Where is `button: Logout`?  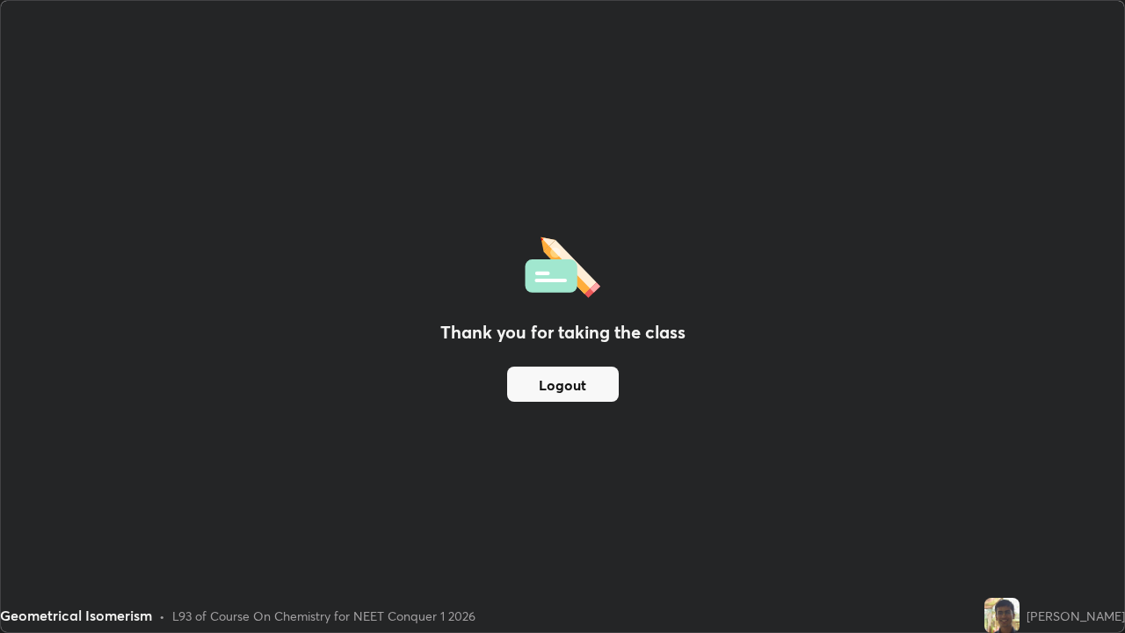
button: Logout is located at coordinates (563, 384).